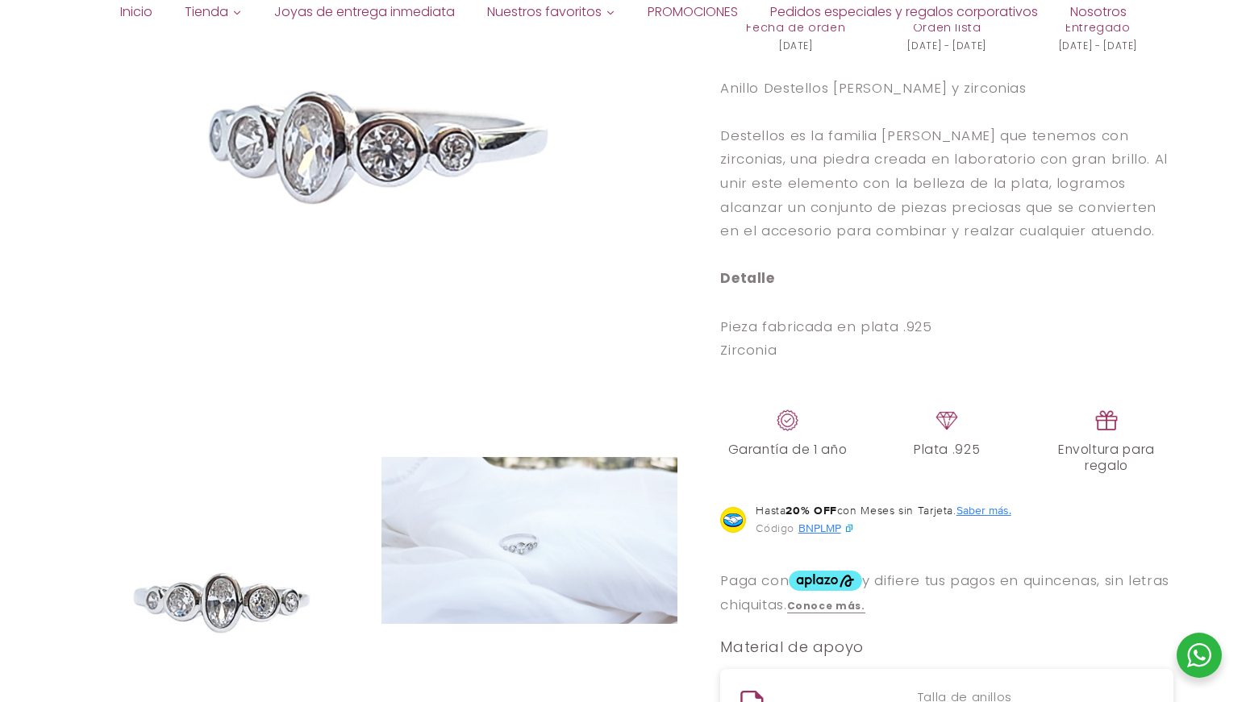 The width and height of the screenshot is (1246, 702). I want to click on span: Pieza fabricada en plata .925, so click(826, 327).